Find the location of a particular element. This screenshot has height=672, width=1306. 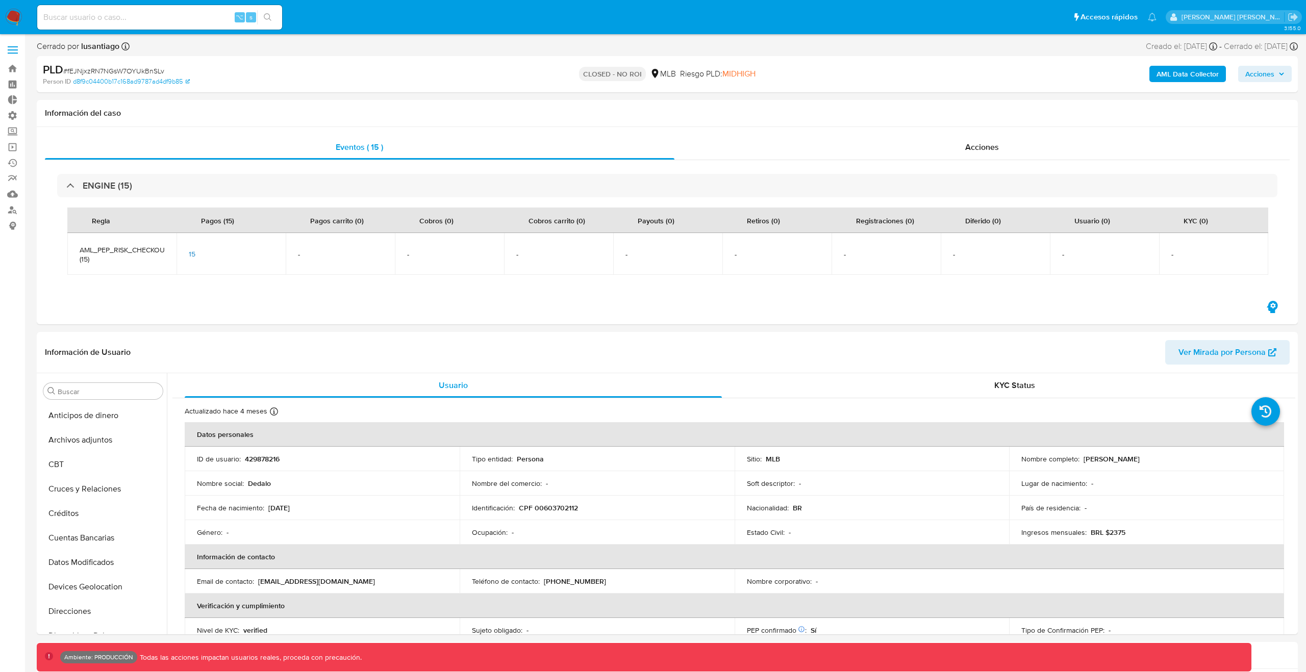

p: PEP confirmado : is located at coordinates (776, 630).